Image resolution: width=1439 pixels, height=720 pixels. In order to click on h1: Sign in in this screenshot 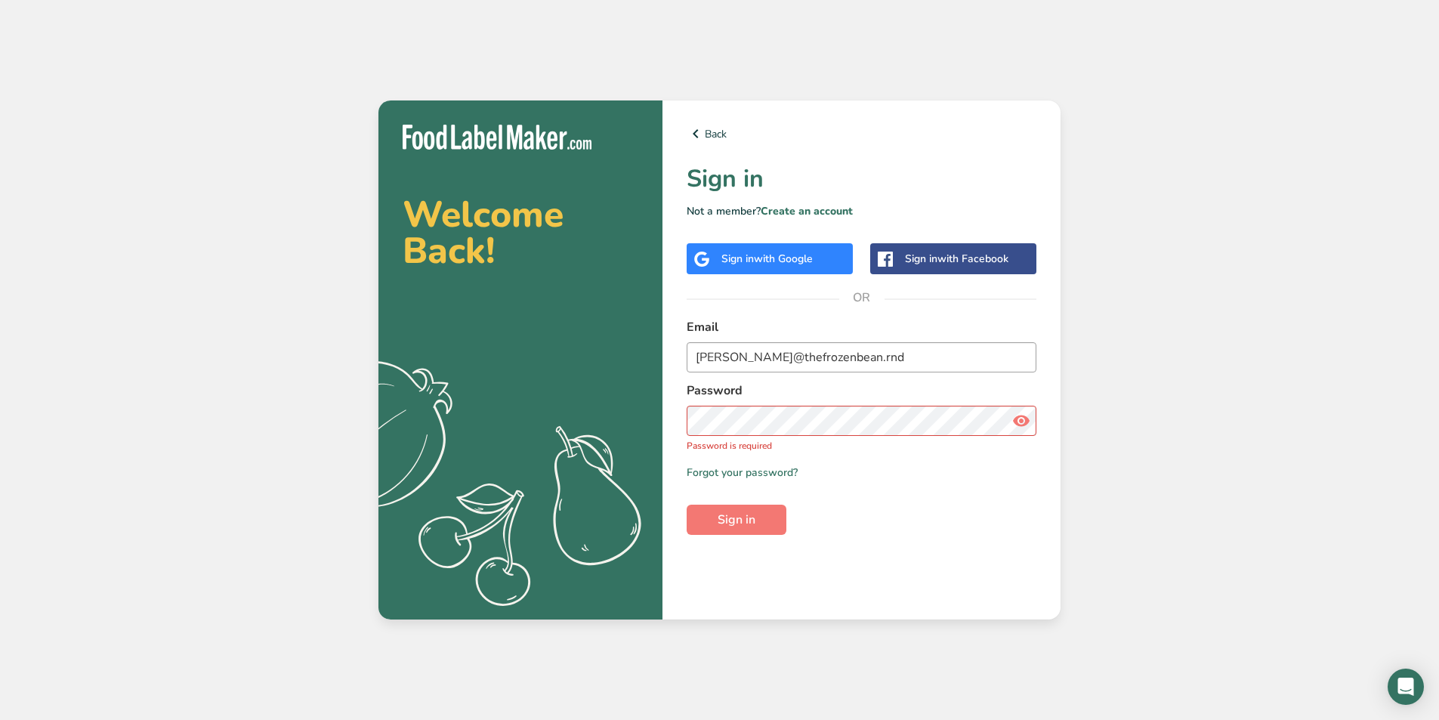, I will do `click(861, 179)`.